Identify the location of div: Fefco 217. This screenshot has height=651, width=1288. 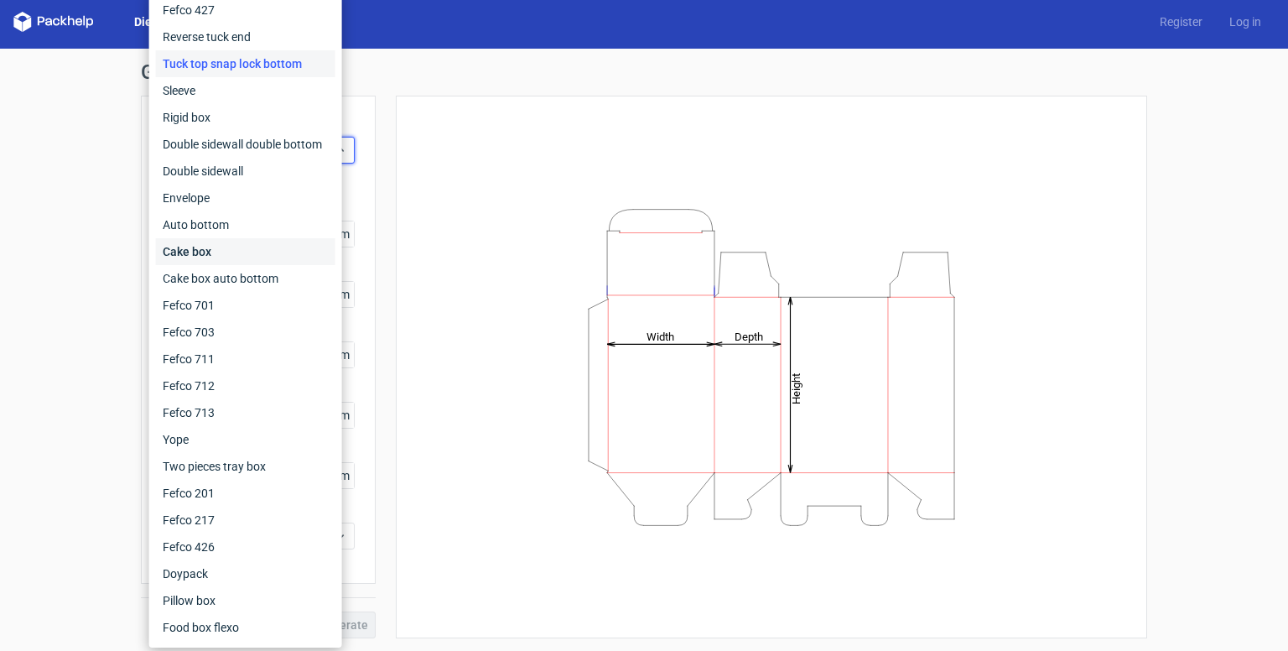
(246, 520).